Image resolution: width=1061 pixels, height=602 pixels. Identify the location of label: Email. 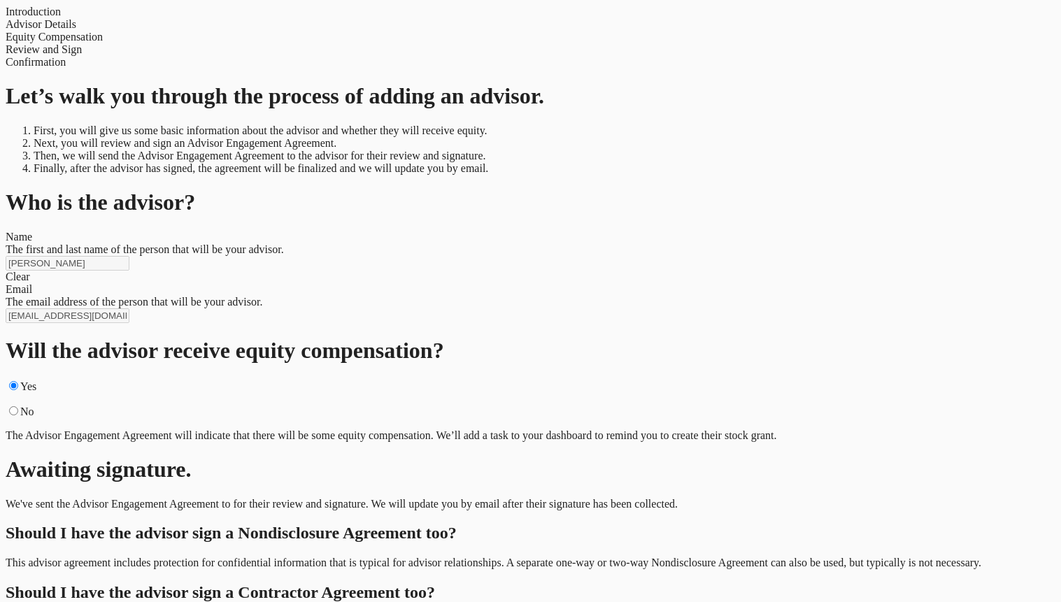
(530, 296).